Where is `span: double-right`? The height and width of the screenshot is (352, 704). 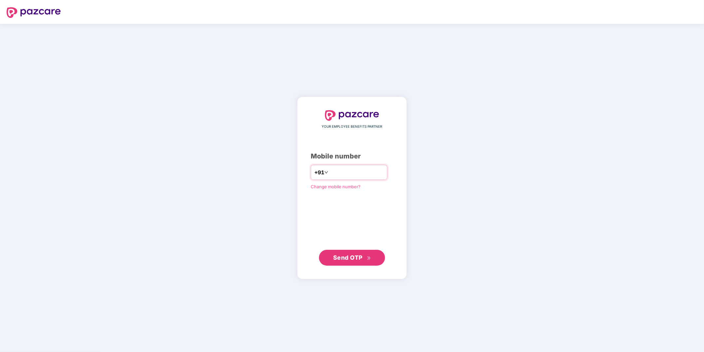
span: double-right is located at coordinates (369, 258).